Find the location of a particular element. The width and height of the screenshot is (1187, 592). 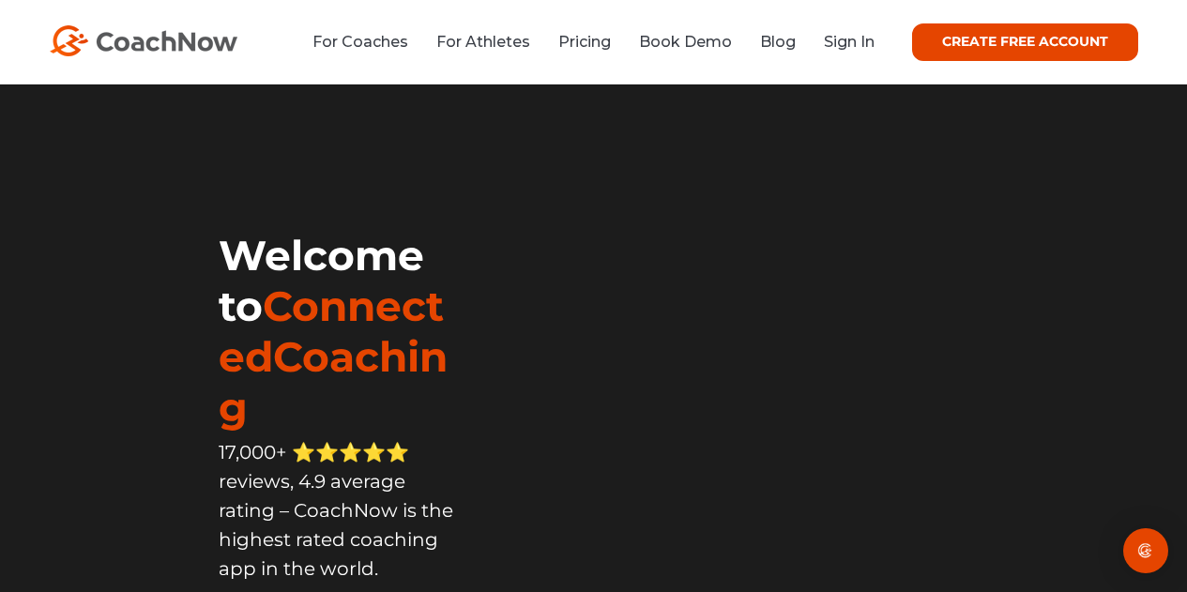

a: Sign In is located at coordinates (849, 41).